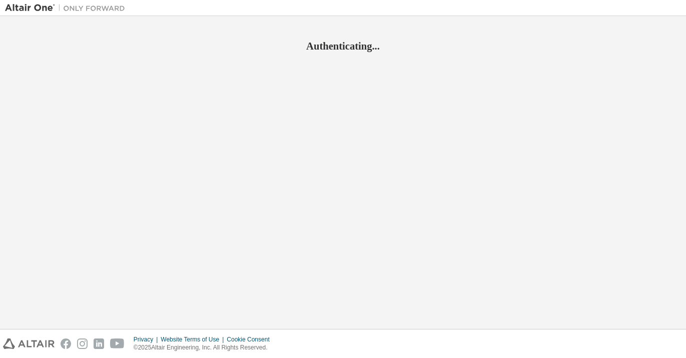  Describe the element at coordinates (68, 8) in the screenshot. I see `img: Altair One` at that location.